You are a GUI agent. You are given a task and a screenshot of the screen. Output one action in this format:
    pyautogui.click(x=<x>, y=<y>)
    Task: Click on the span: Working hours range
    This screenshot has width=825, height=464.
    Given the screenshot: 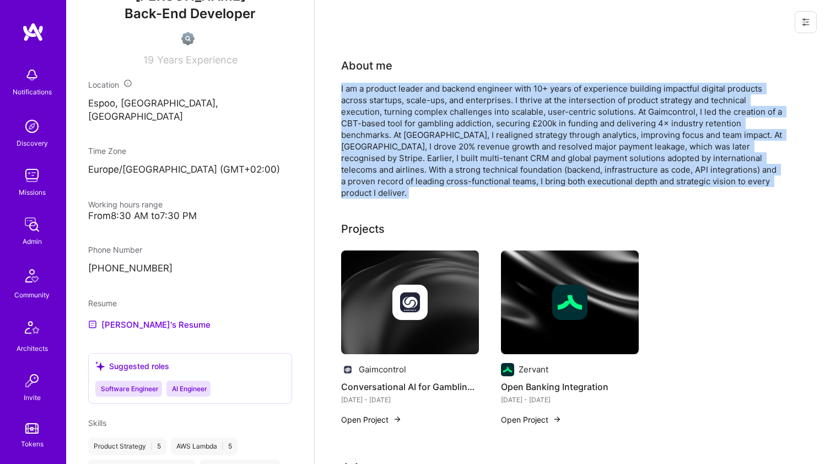 What is the action you would take?
    pyautogui.click(x=125, y=204)
    